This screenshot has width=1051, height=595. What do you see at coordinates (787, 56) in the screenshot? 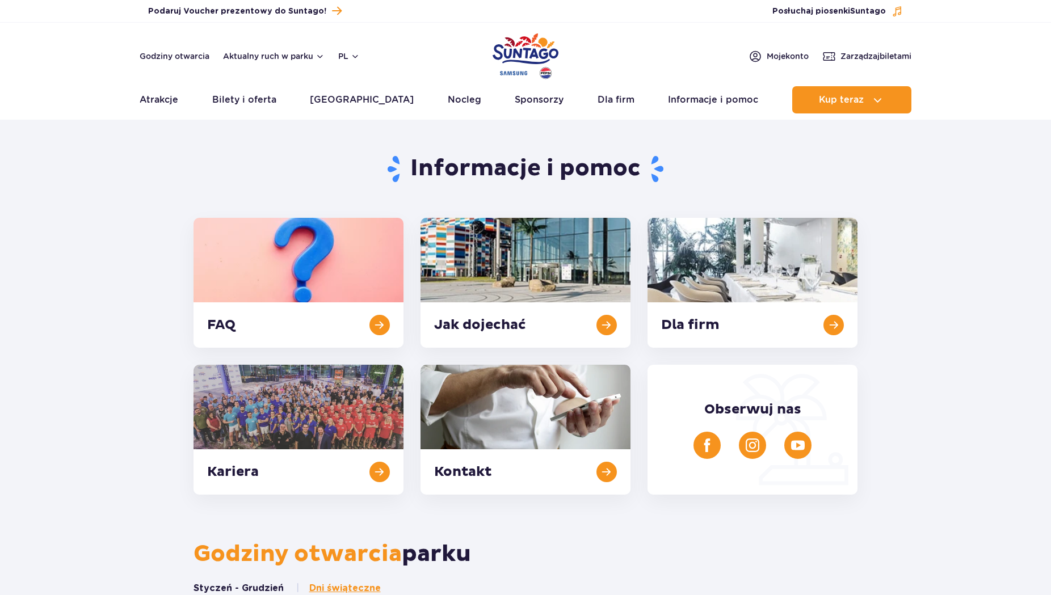
I see `span: Moje konto` at bounding box center [787, 56].